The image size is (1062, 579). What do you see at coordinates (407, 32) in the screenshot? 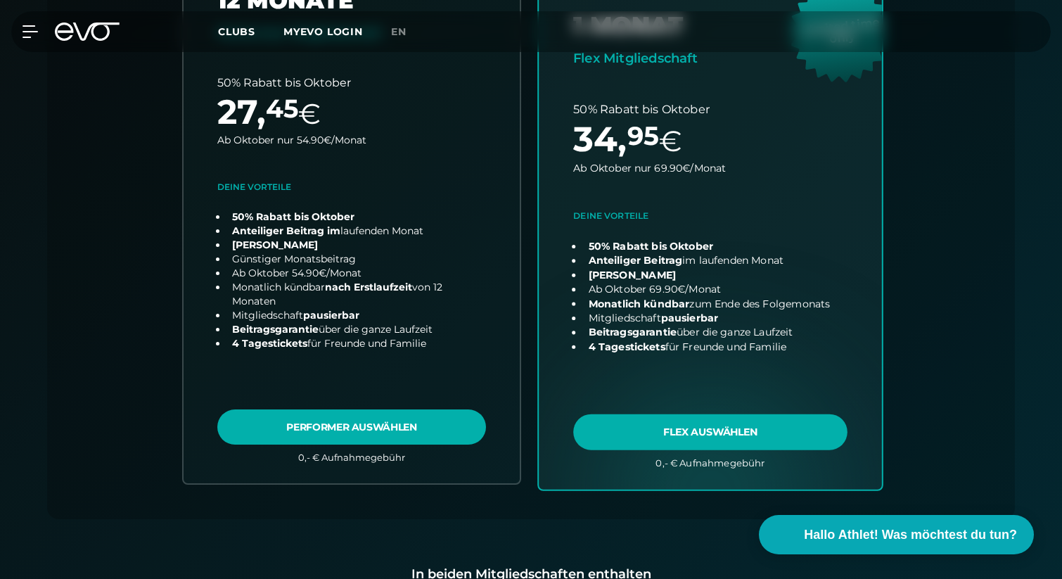
I see `a: en` at bounding box center [407, 32].